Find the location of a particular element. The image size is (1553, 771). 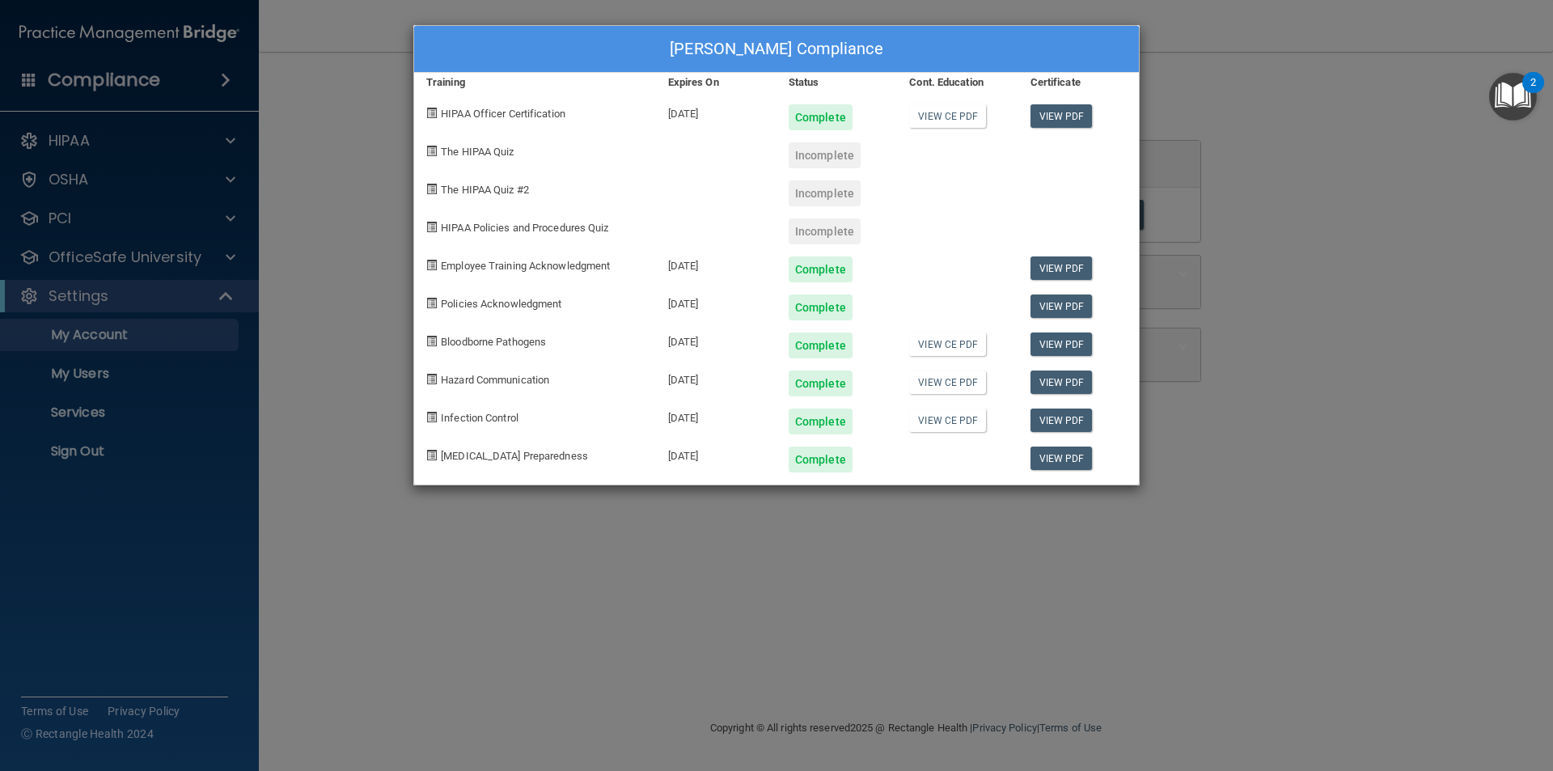

span: The HIPAA Quiz #2 is located at coordinates (485, 189).